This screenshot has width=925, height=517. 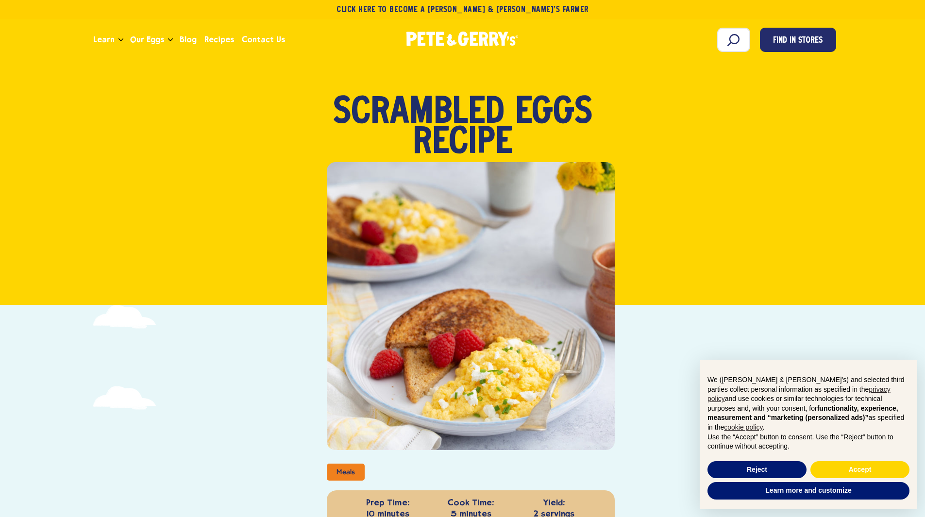 What do you see at coordinates (147, 40) in the screenshot?
I see `a: Our Eggs` at bounding box center [147, 40].